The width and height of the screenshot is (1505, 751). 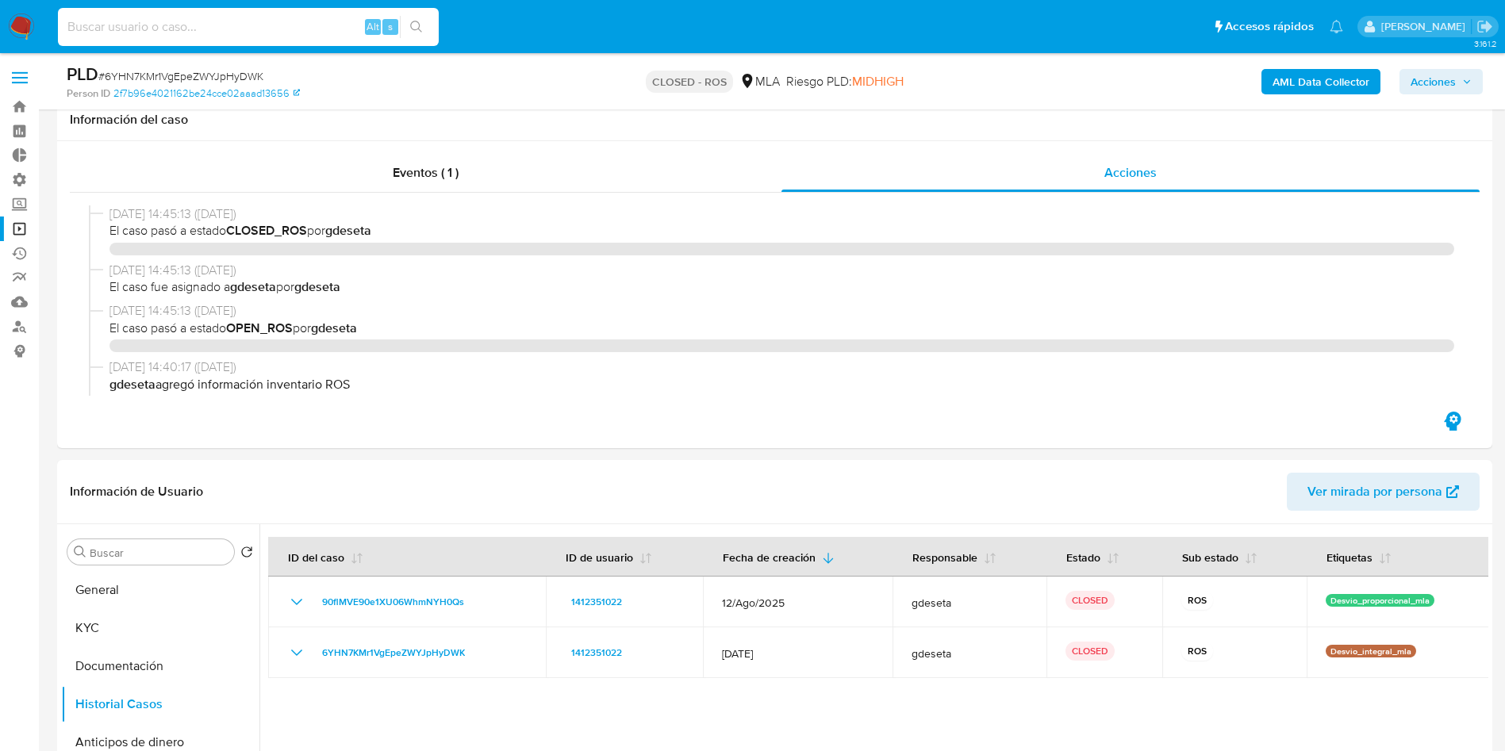 What do you see at coordinates (206, 94) in the screenshot?
I see `a: 2f7b96e4021162be24cce02aaad13656` at bounding box center [206, 94].